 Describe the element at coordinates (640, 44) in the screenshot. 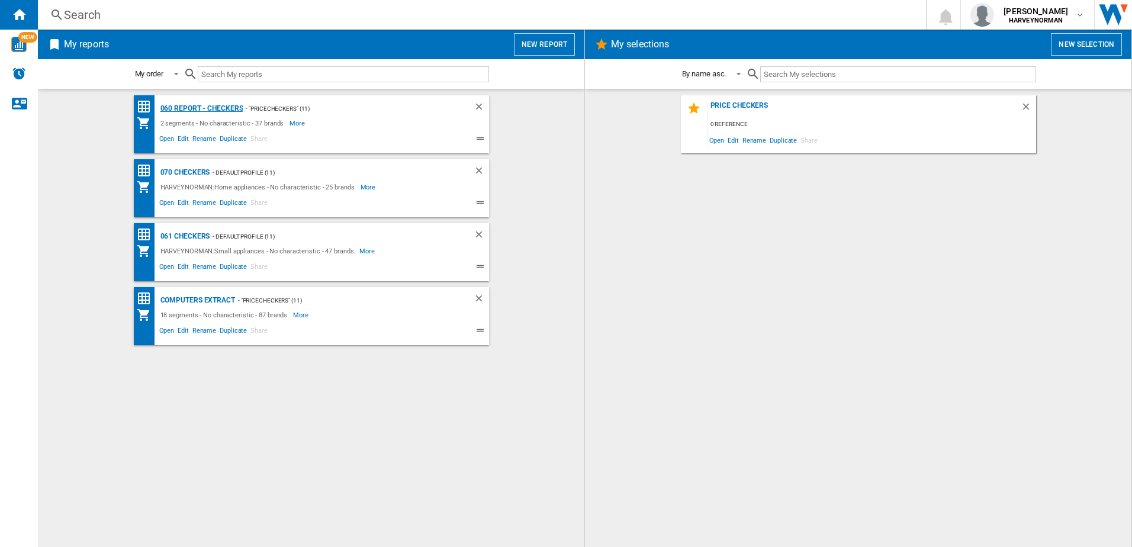

I see `h2: My selections` at that location.